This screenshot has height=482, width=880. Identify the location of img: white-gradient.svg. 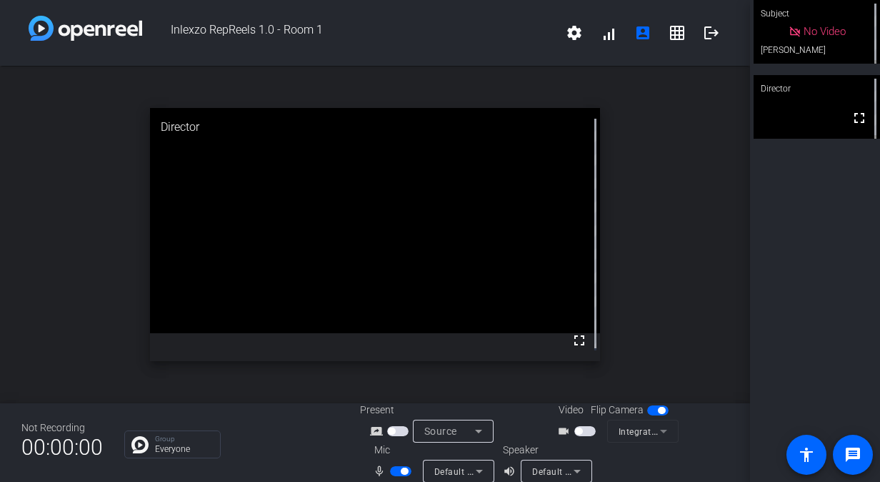
(85, 28).